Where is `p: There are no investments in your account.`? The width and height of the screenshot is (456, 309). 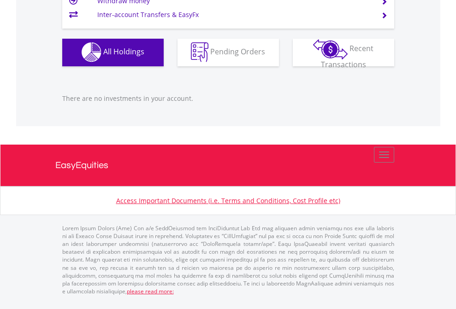
p: There are no investments in your account. is located at coordinates (228, 99).